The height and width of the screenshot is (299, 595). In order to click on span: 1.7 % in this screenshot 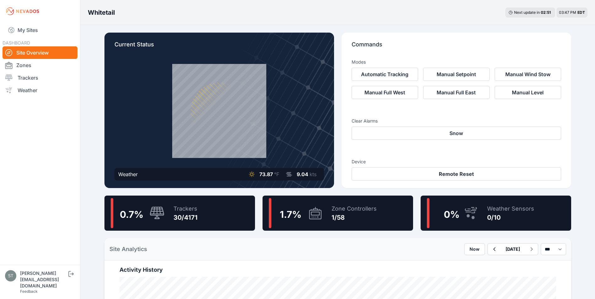, I will do `click(290, 214)`.